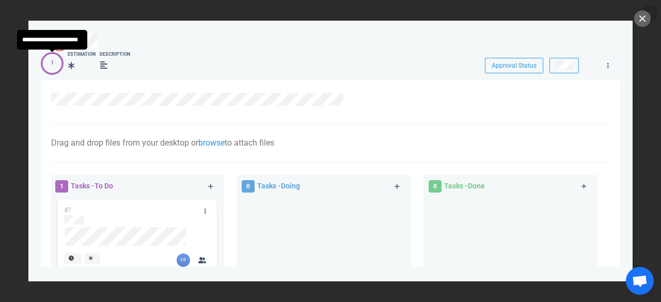 This screenshot has height=302, width=661. What do you see at coordinates (183, 260) in the screenshot?
I see `img: 26` at bounding box center [183, 260].